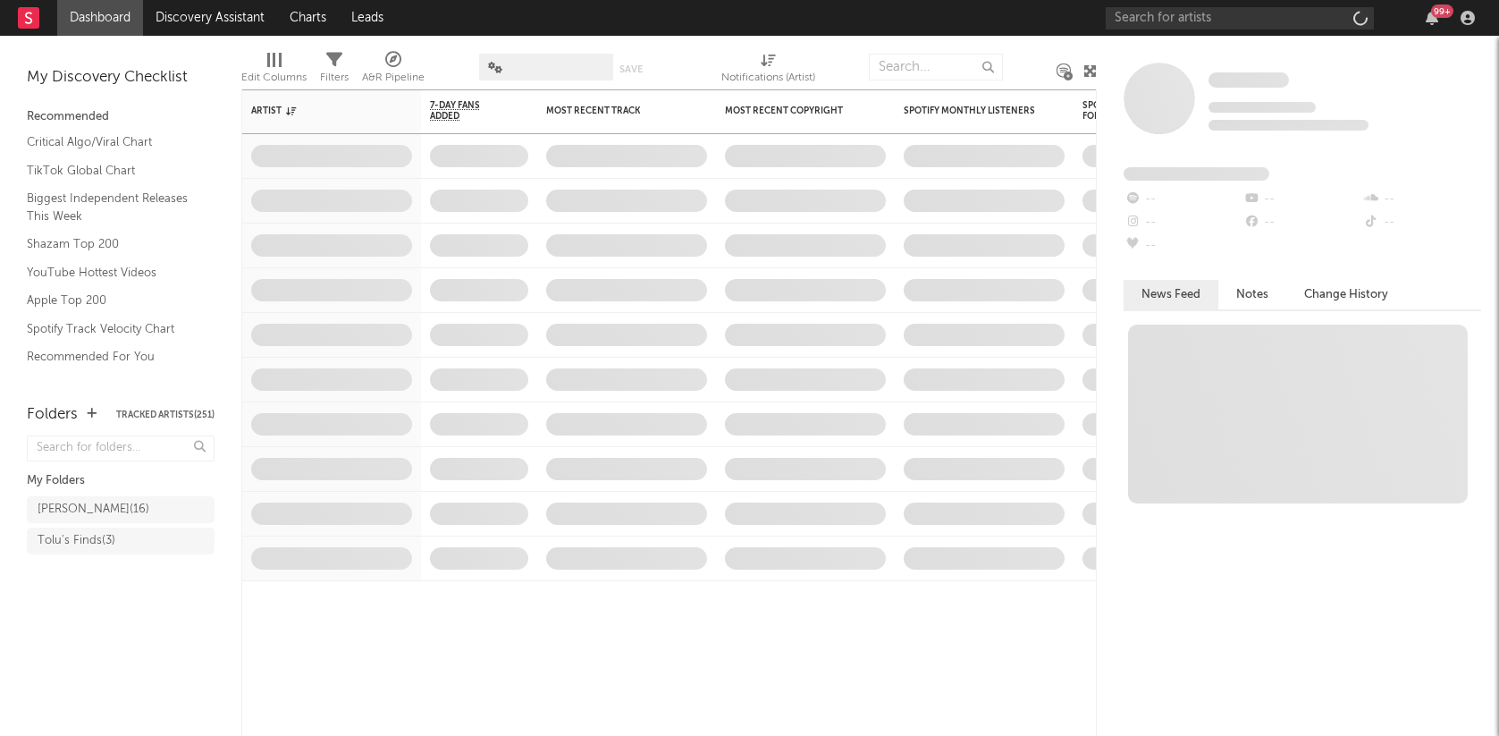 The image size is (1499, 736). I want to click on a: Some Artist, so click(1249, 80).